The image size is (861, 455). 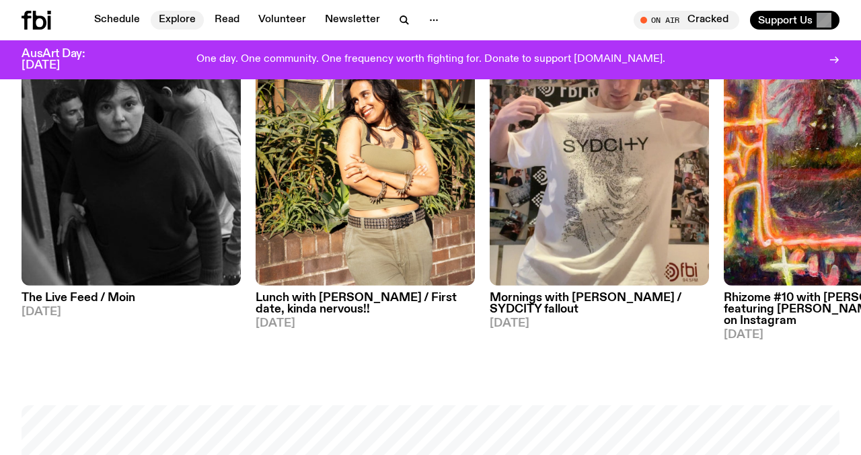 I want to click on a: Explore, so click(x=177, y=20).